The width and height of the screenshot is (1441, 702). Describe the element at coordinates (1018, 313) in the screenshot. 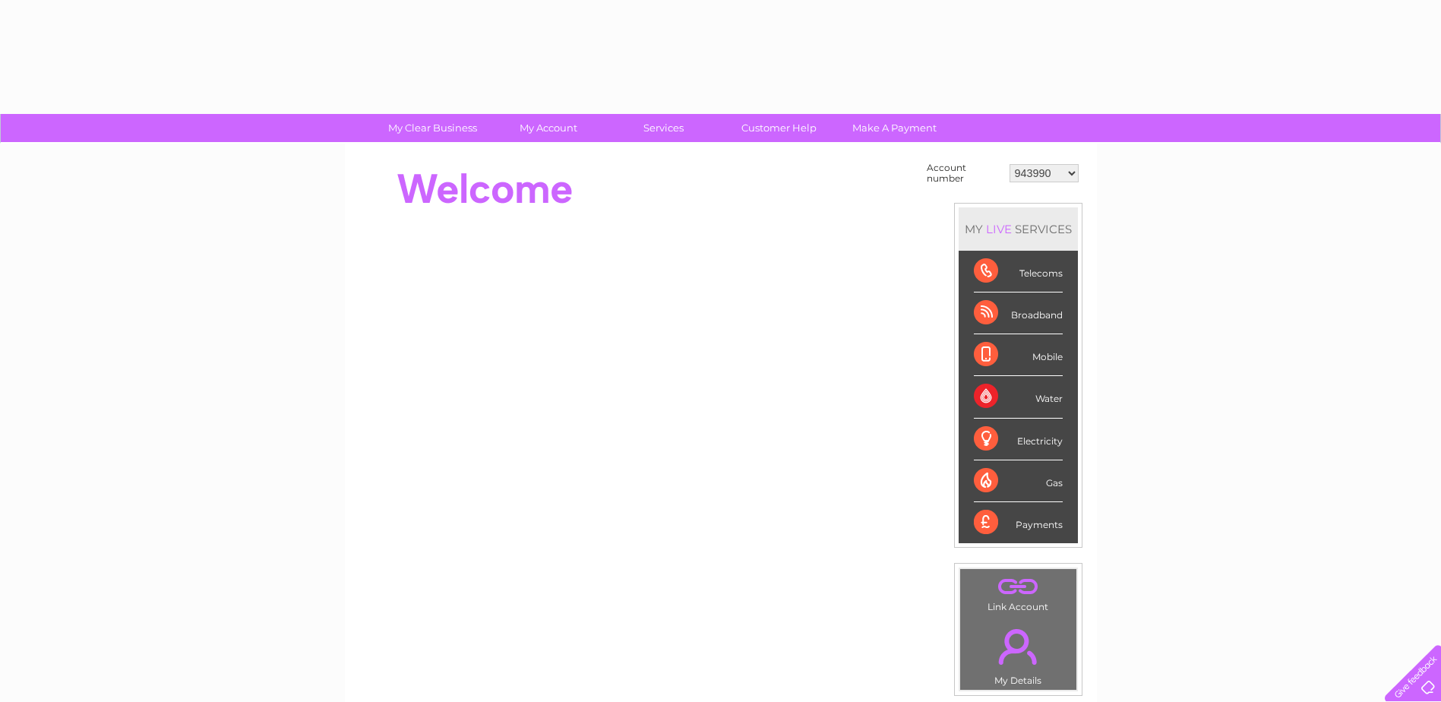

I see `div: Broadband` at that location.